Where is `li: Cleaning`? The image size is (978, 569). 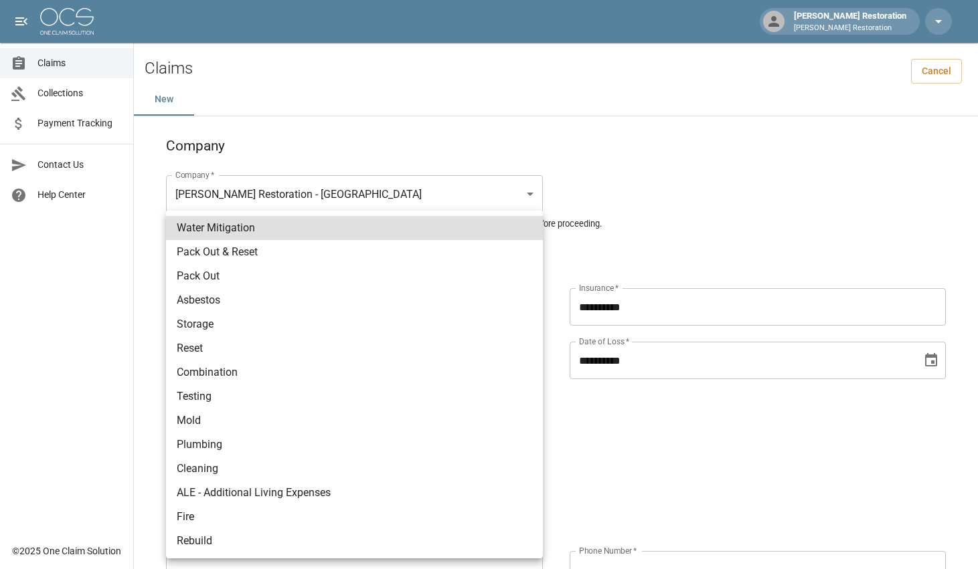 li: Cleaning is located at coordinates (354, 469).